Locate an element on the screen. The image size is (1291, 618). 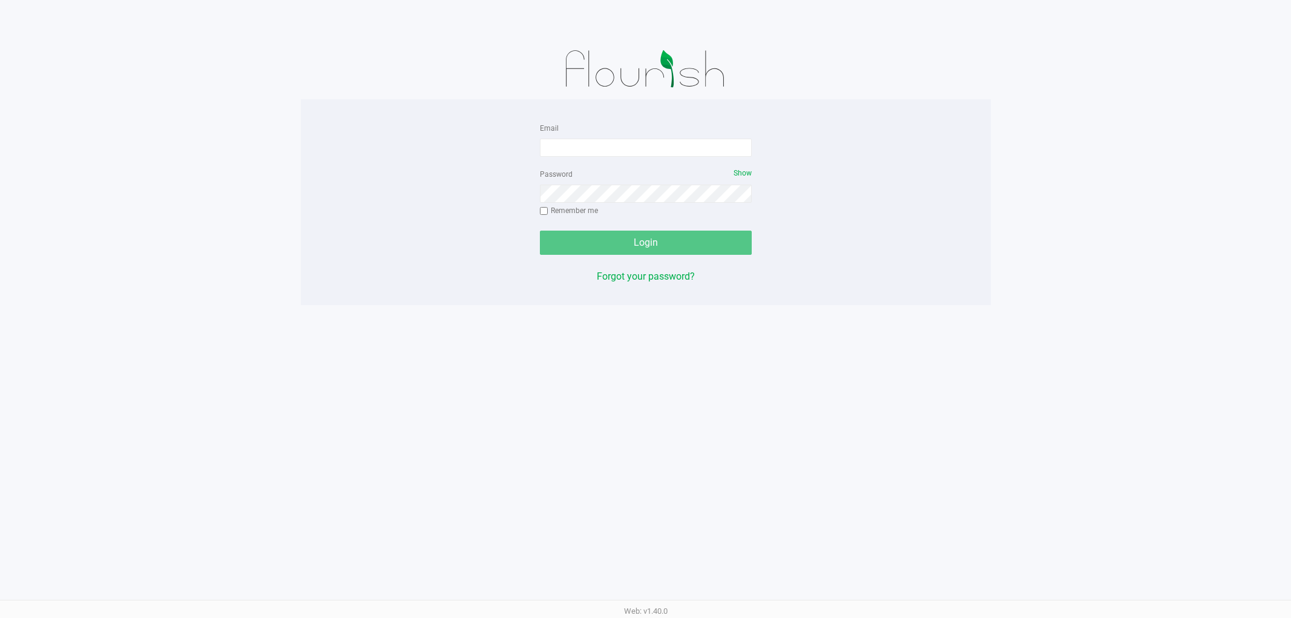
span: Show is located at coordinates (743, 173).